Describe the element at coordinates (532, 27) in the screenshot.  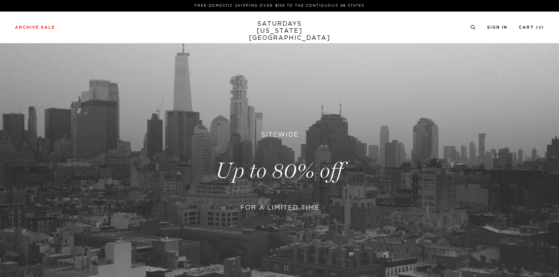
I see `a: Cart (0)` at that location.